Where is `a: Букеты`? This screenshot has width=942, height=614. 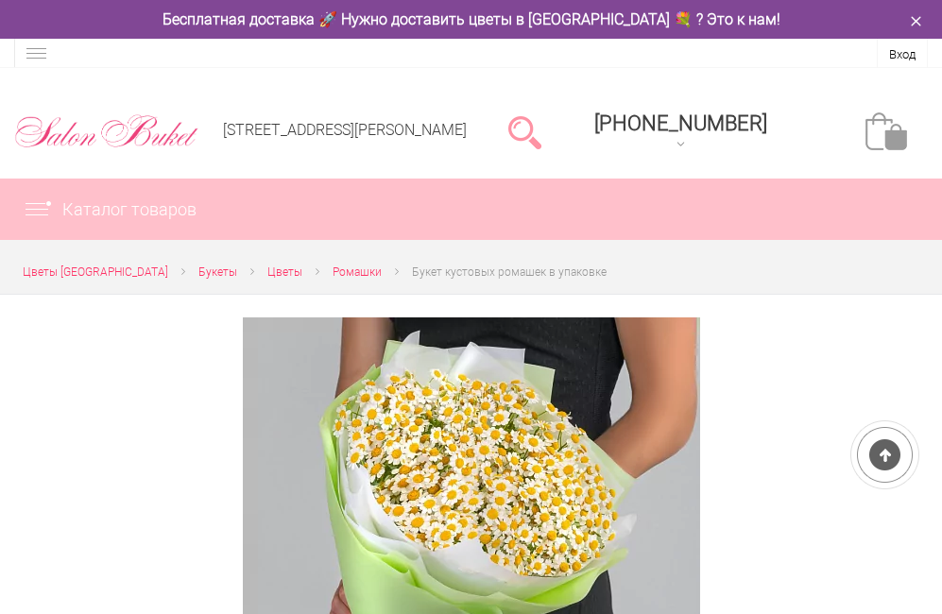
a: Букеты is located at coordinates (217, 272).